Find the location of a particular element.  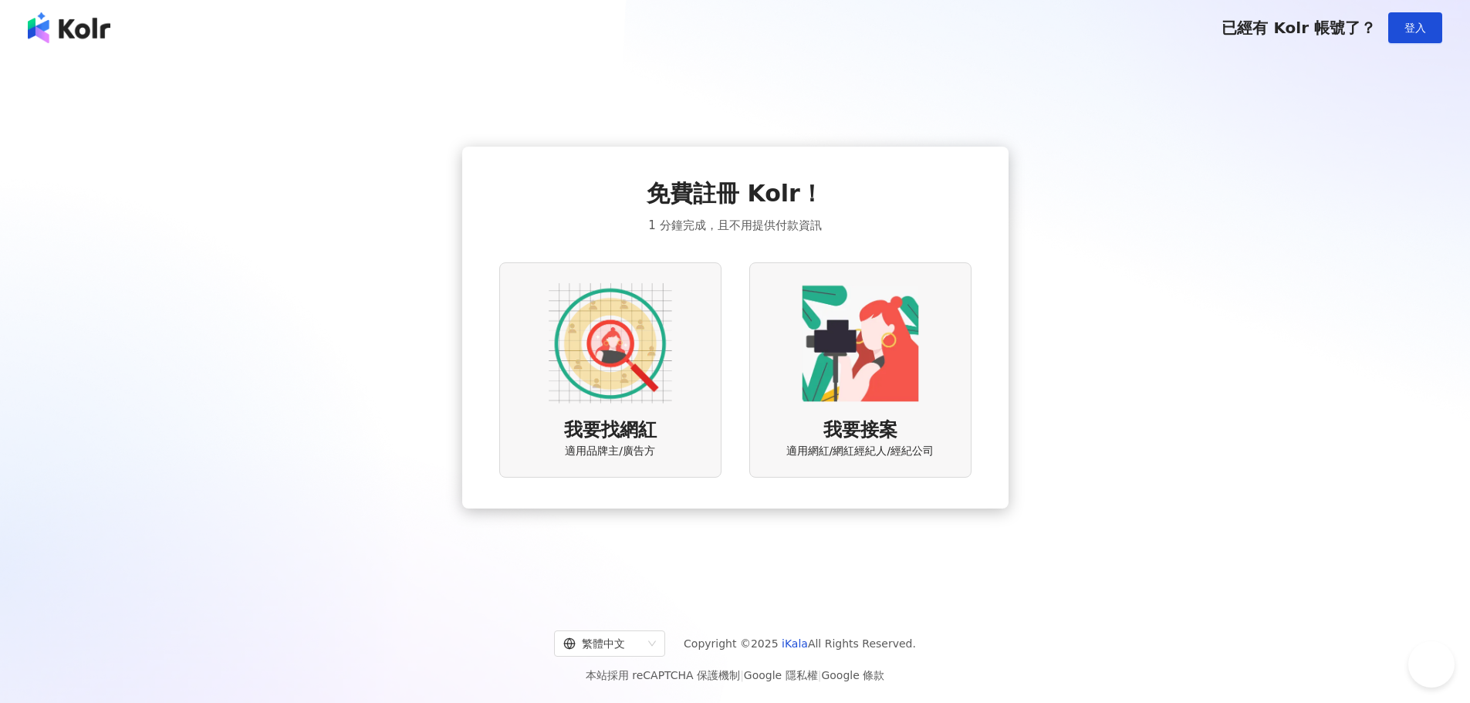

span: 適用品牌主/廣告方 is located at coordinates (610, 452).